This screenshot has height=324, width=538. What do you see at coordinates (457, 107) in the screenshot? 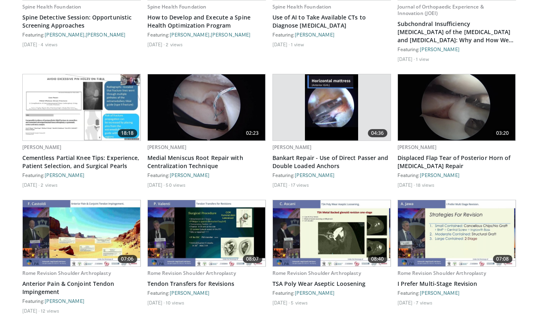
I see `img: 2649116b-05f8-405c-a48f-a284a947b030.620x360_q85_upscale.jpg` at bounding box center [457, 107].